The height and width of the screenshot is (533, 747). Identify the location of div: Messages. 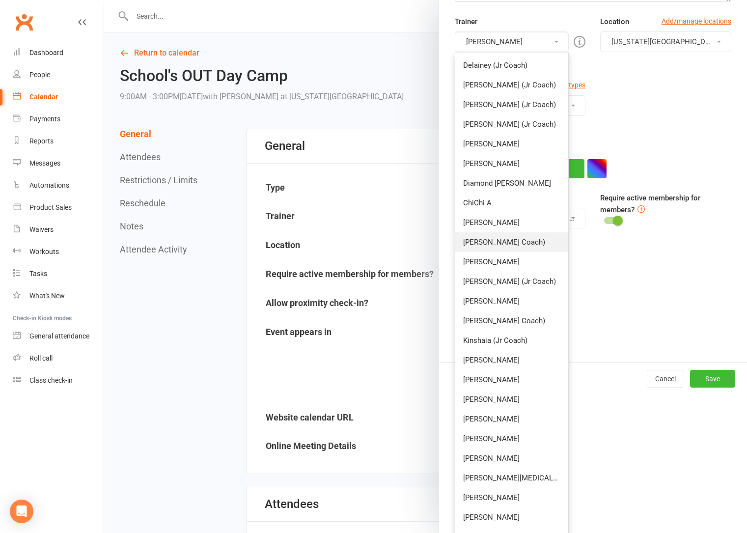
(45, 163).